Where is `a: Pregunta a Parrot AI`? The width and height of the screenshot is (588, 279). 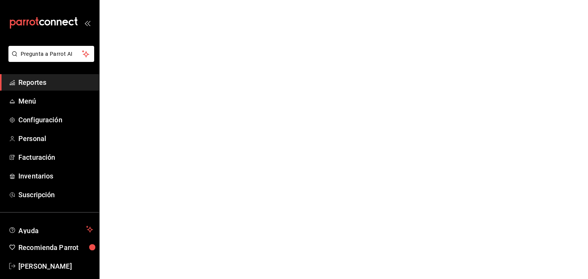 a: Pregunta a Parrot AI is located at coordinates (50, 59).